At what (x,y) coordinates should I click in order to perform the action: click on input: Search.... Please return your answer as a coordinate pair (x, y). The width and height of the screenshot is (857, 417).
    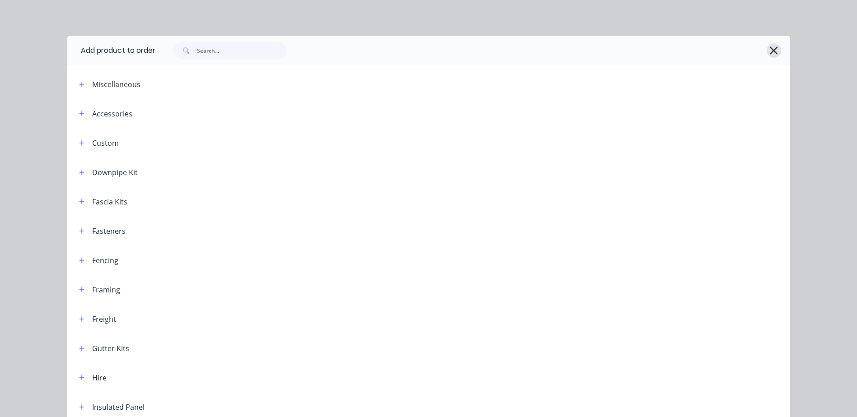
    Looking at the image, I should click on (242, 51).